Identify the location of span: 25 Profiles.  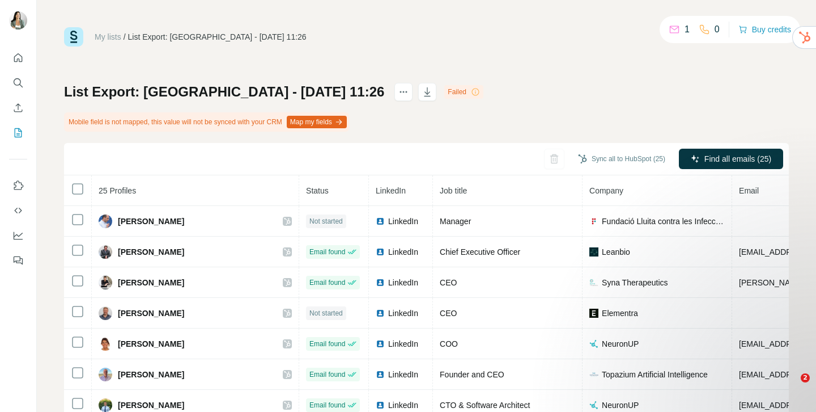
(117, 190).